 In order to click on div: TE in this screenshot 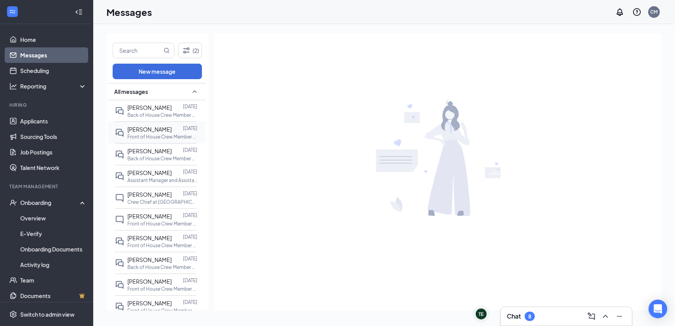, I will do `click(481, 314)`.